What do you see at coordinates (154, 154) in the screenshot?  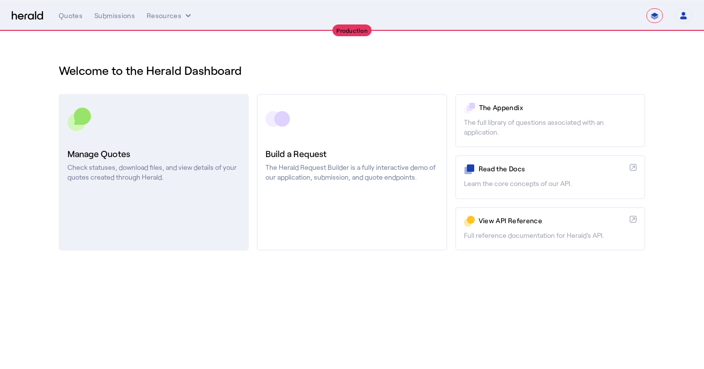 I see `h3: Manage Quotes` at bounding box center [154, 154].